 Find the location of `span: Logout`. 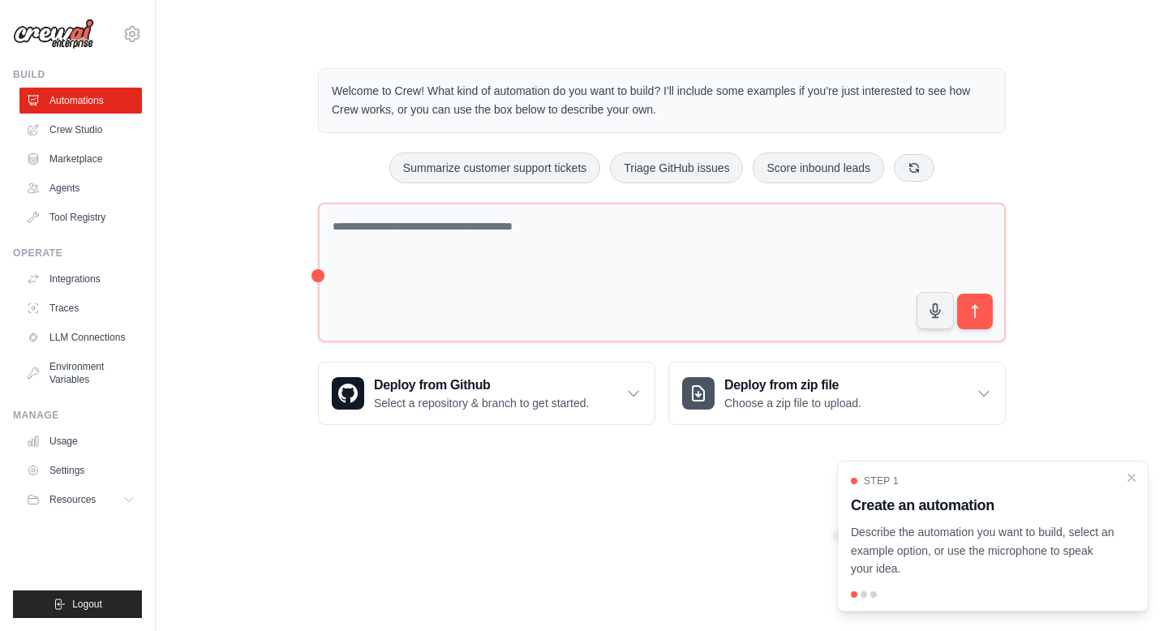

span: Logout is located at coordinates (87, 604).